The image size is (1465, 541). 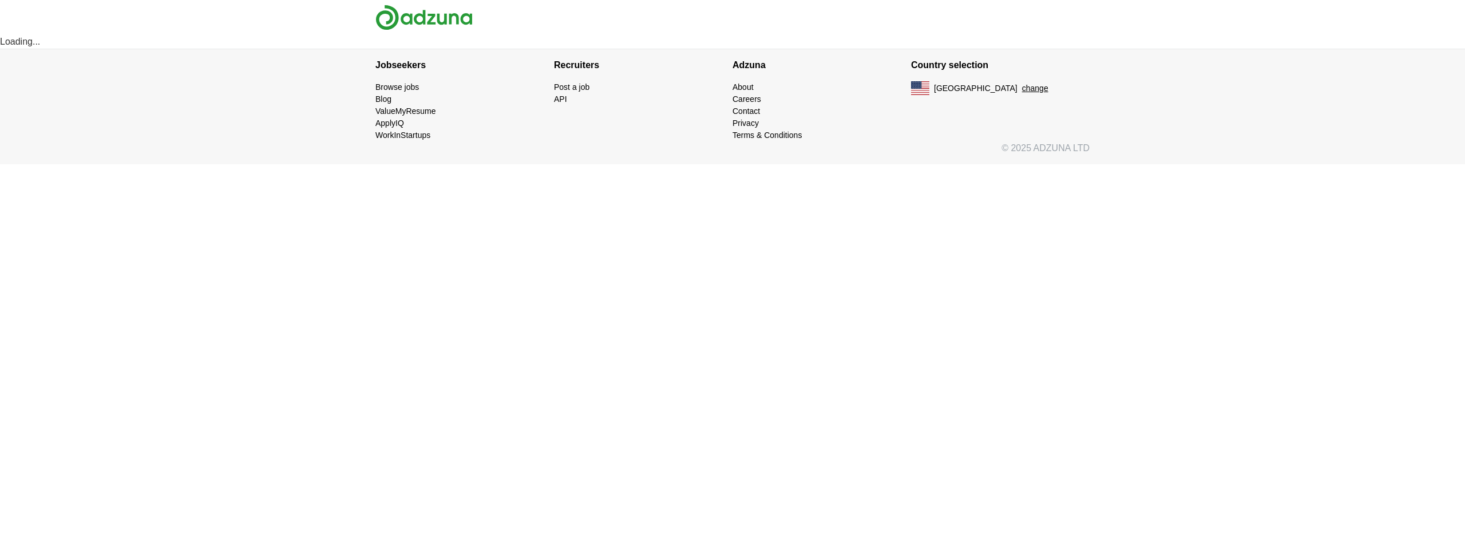 What do you see at coordinates (560, 99) in the screenshot?
I see `a: API` at bounding box center [560, 99].